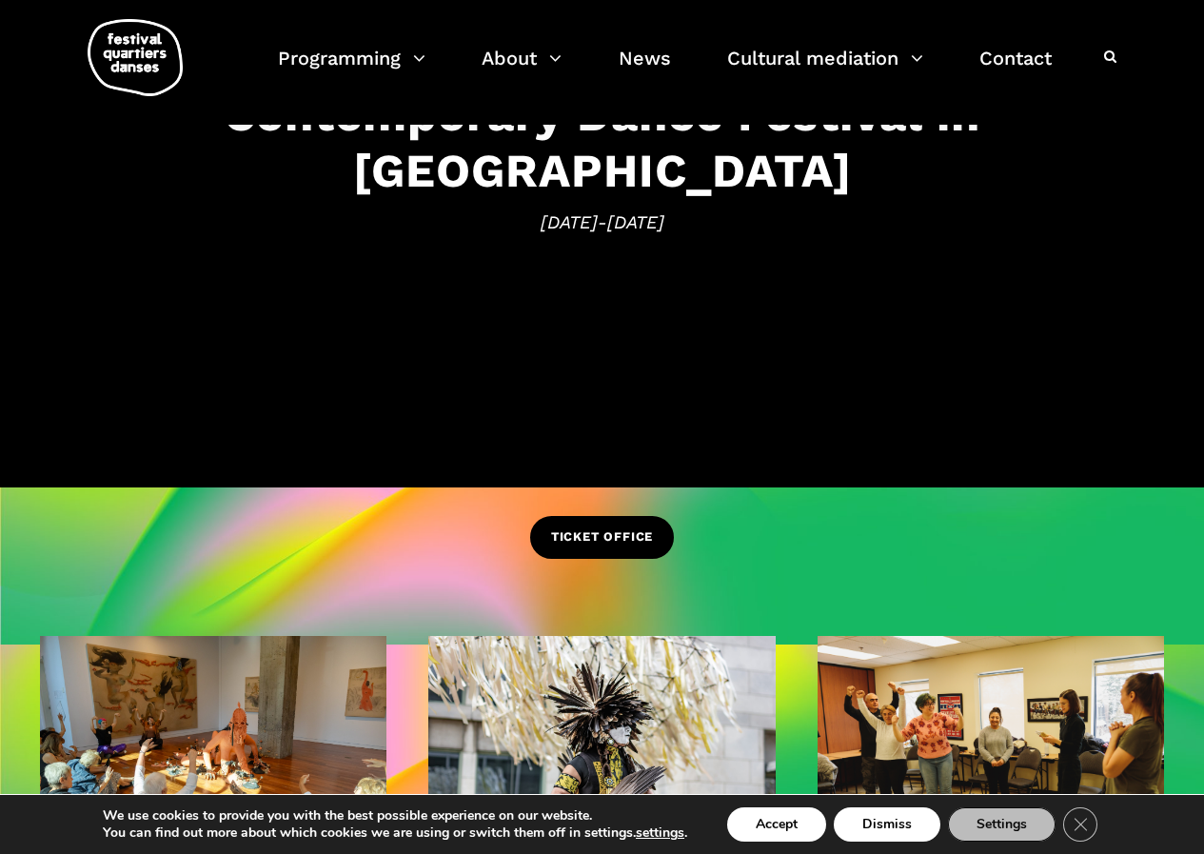 This screenshot has height=854, width=1204. Describe the element at coordinates (602, 536) in the screenshot. I see `font: TICKET OFFICE` at that location.